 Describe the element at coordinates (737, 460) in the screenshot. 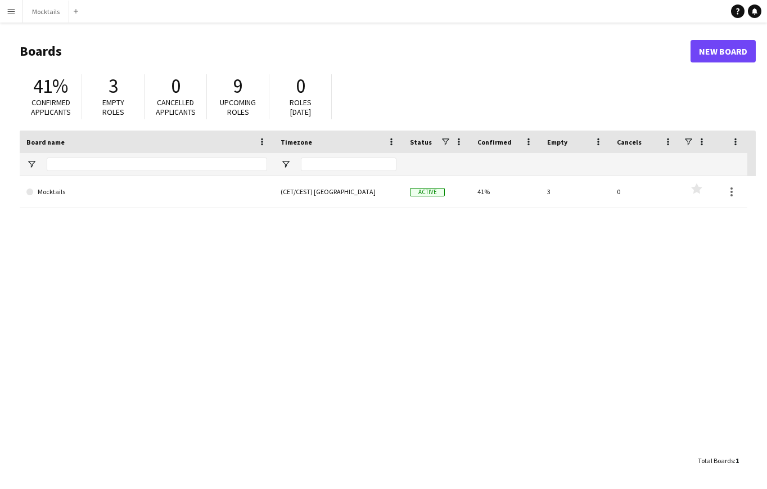

I see `span: 1` at that location.